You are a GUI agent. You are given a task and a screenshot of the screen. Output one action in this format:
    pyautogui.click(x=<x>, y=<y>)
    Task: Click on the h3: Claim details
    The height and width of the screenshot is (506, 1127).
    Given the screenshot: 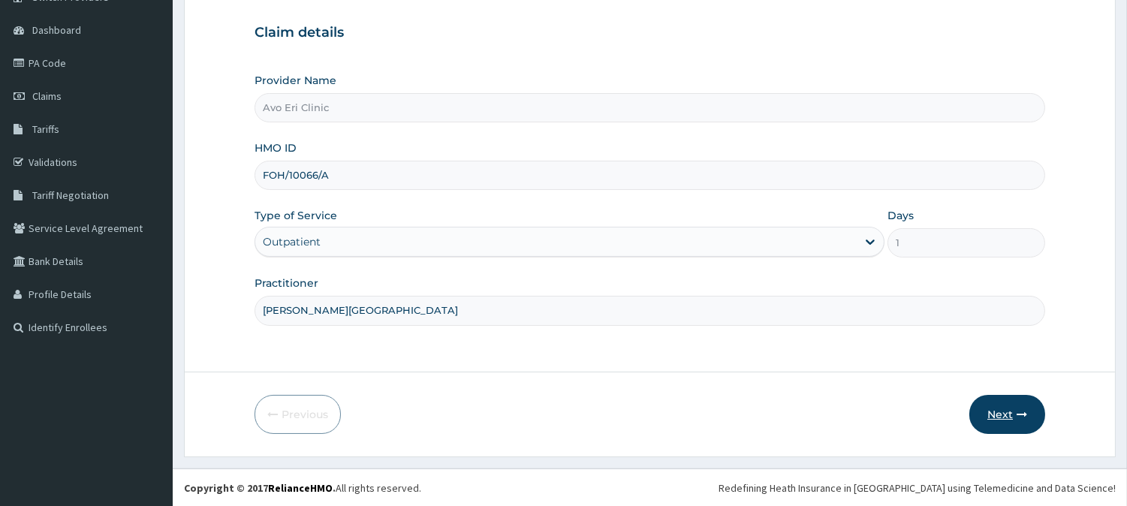 What is the action you would take?
    pyautogui.click(x=650, y=33)
    